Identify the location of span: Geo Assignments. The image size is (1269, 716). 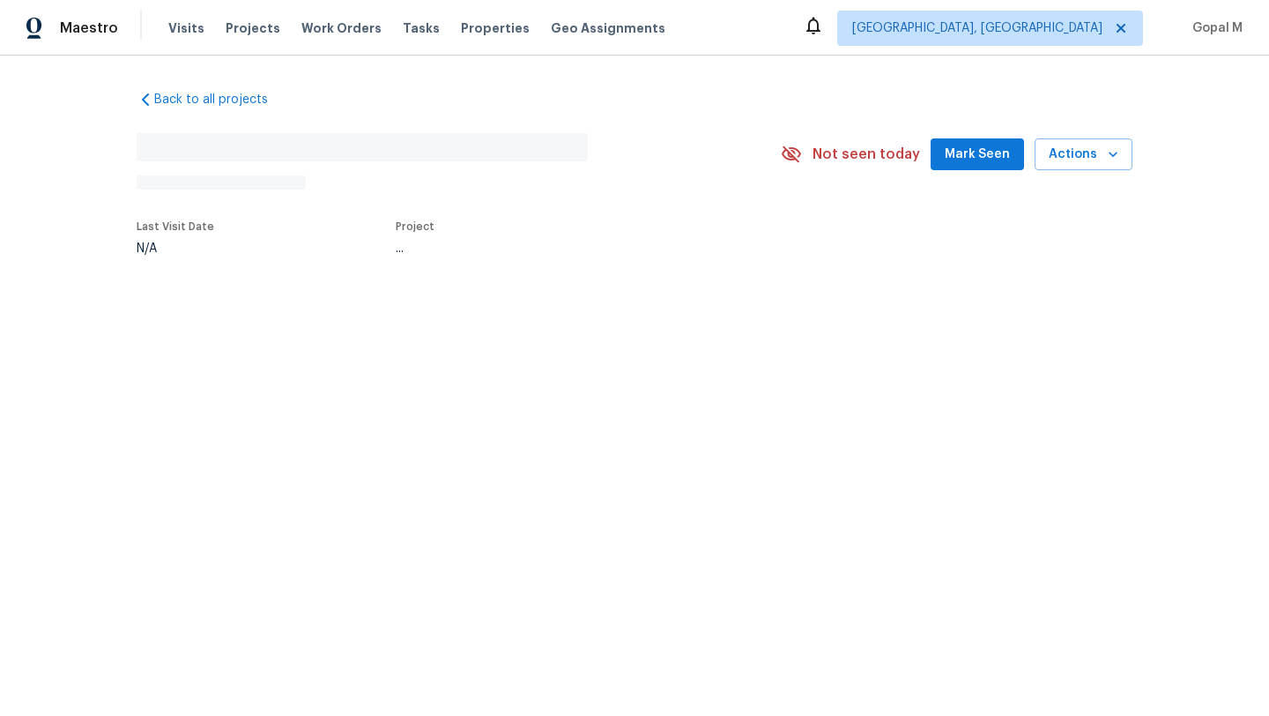
(608, 28).